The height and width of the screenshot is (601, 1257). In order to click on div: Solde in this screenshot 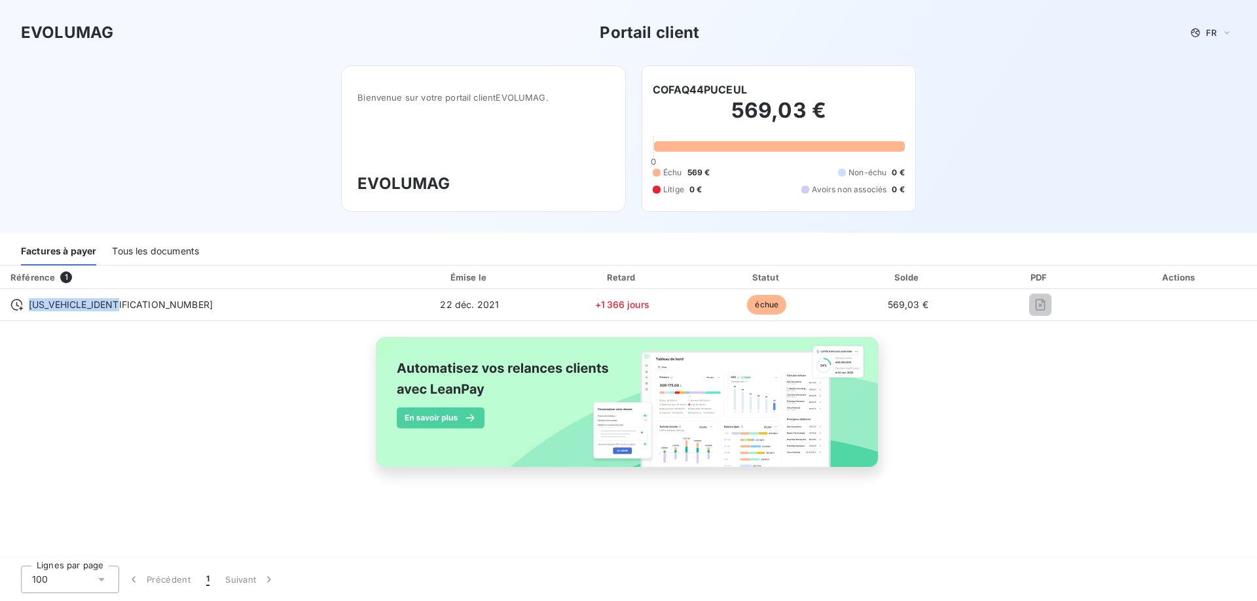, I will do `click(907, 277)`.